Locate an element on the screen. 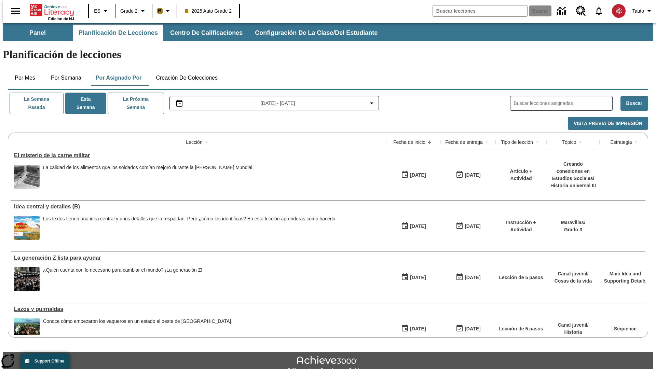 The image size is (656, 369). div: Lazos y guirnaldas is located at coordinates (198, 309).